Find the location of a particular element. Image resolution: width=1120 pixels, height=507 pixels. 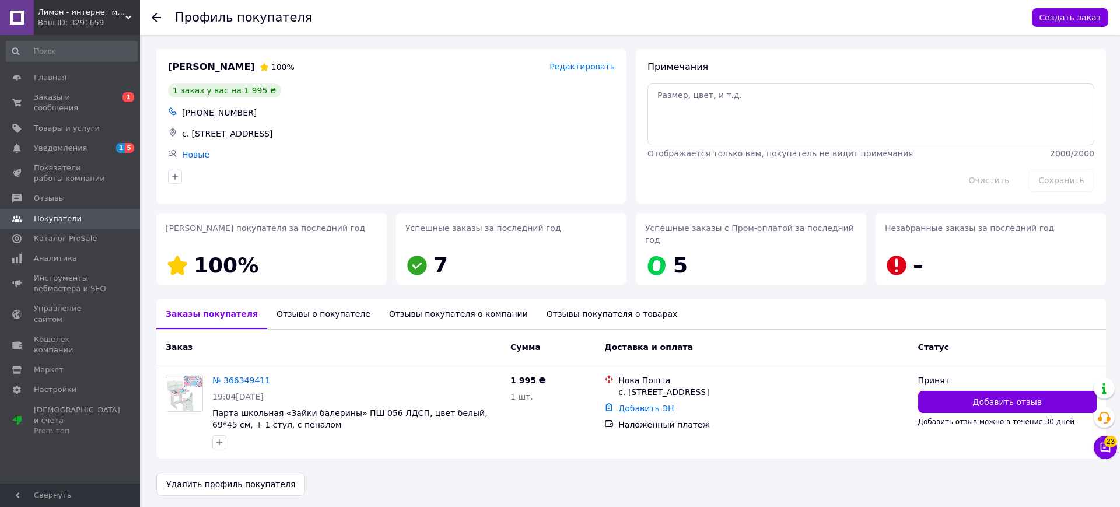

span: Добавить отзыв is located at coordinates (1007, 402).